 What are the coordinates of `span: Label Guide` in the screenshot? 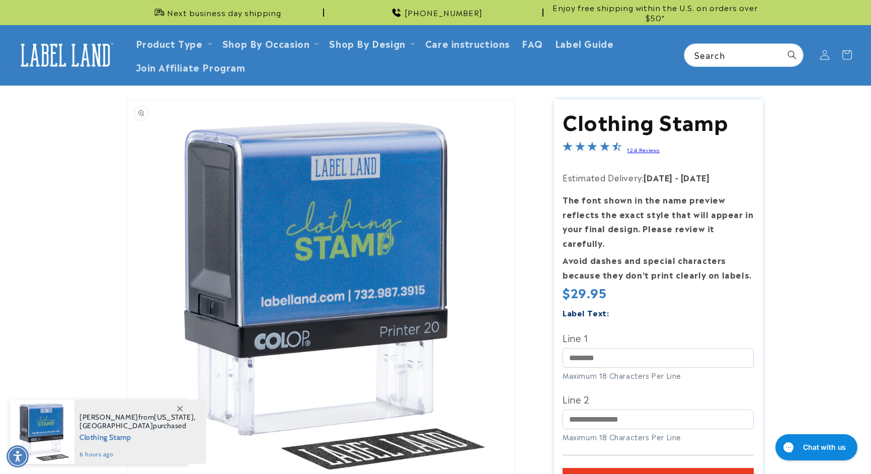 It's located at (584, 43).